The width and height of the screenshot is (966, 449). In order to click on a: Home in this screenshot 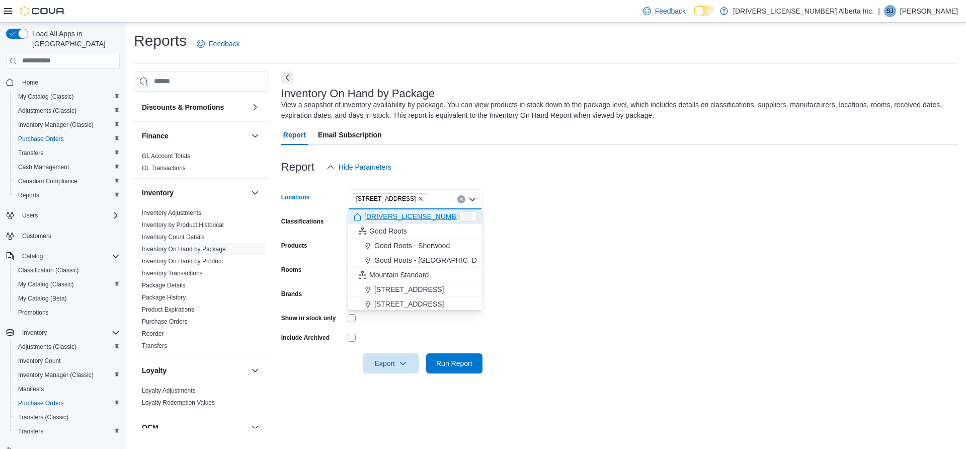, I will do `click(30, 82)`.